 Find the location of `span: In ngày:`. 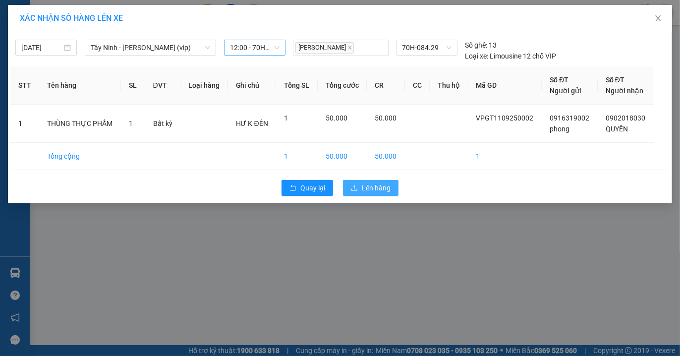

span: In ngày: is located at coordinates (32, 75).